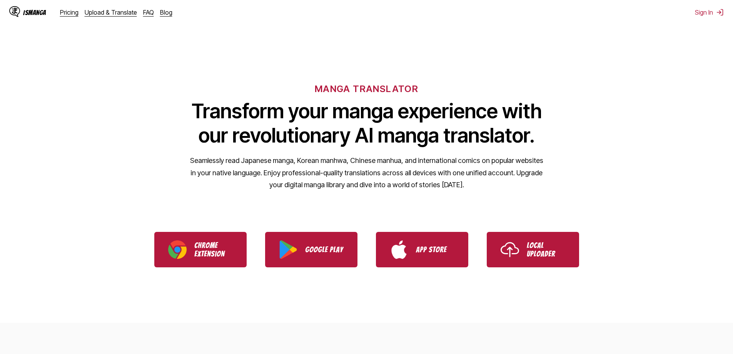 This screenshot has width=733, height=354. What do you see at coordinates (69, 12) in the screenshot?
I see `a: Pricing` at bounding box center [69, 12].